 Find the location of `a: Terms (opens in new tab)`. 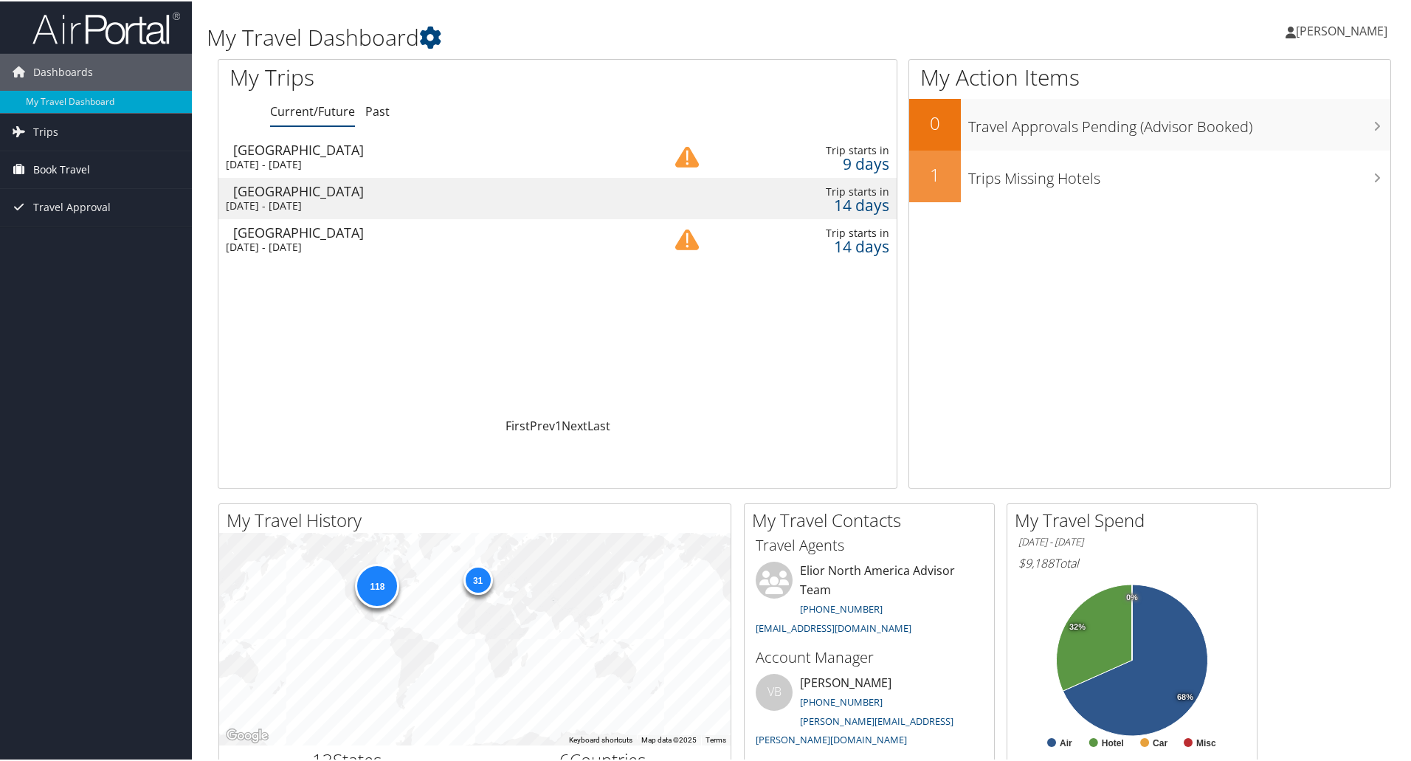

a: Terms (opens in new tab) is located at coordinates (716, 738).